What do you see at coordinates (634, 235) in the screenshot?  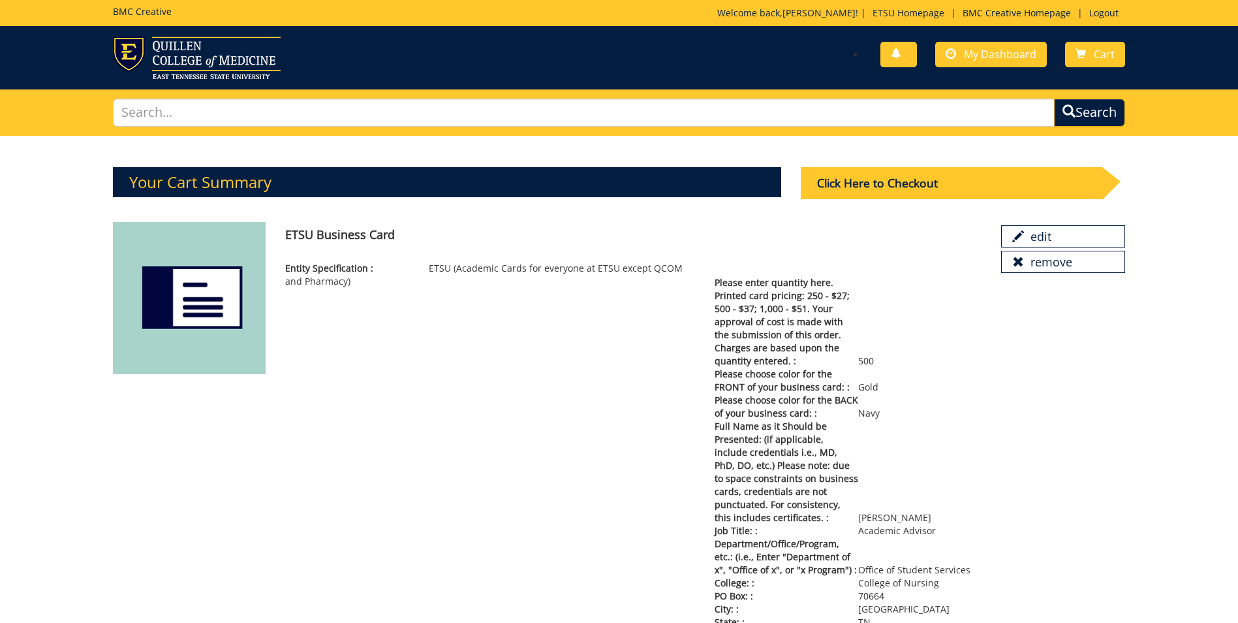 I see `h4: ETSU Business Card` at bounding box center [634, 235].